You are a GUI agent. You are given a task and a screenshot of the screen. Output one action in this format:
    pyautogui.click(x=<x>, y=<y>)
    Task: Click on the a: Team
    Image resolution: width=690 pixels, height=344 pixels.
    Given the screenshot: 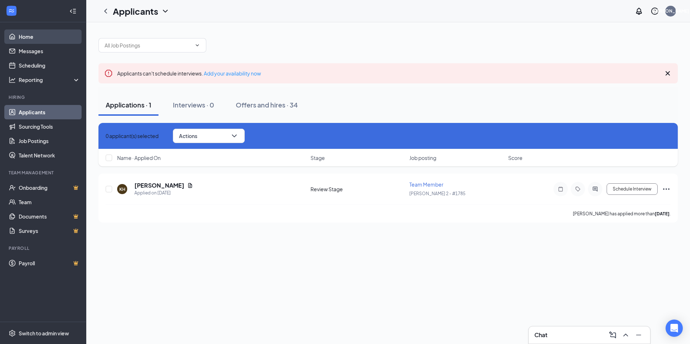 What is the action you would take?
    pyautogui.click(x=49, y=202)
    